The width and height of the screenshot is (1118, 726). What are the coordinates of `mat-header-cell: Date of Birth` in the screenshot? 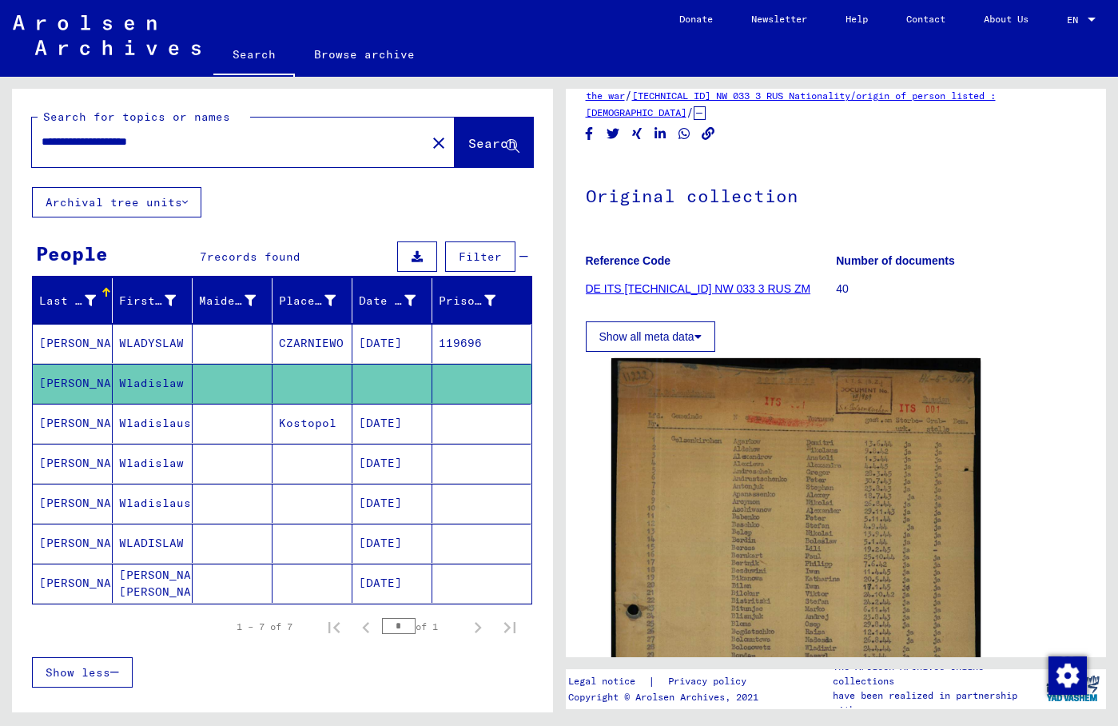 It's located at (392, 301).